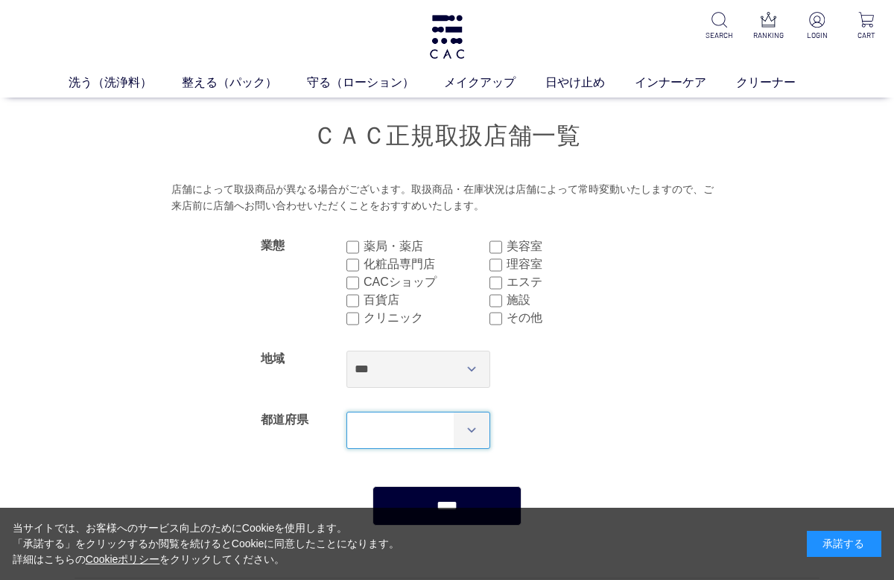  What do you see at coordinates (495, 83) in the screenshot?
I see `a: メイクアップ` at bounding box center [495, 83].